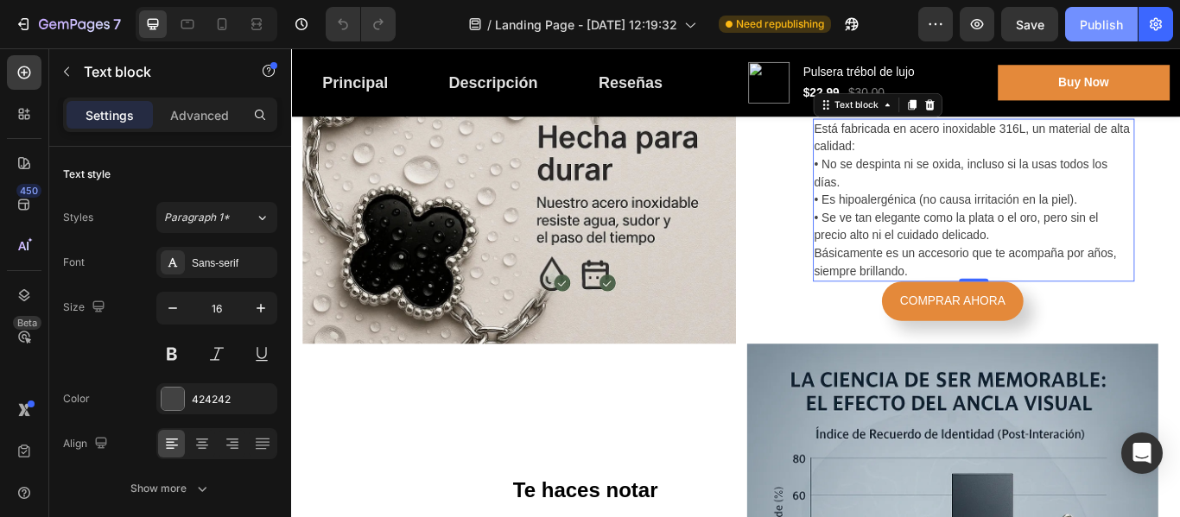 Image resolution: width=1180 pixels, height=517 pixels. What do you see at coordinates (1101, 24) in the screenshot?
I see `div: Publish` at bounding box center [1101, 24].